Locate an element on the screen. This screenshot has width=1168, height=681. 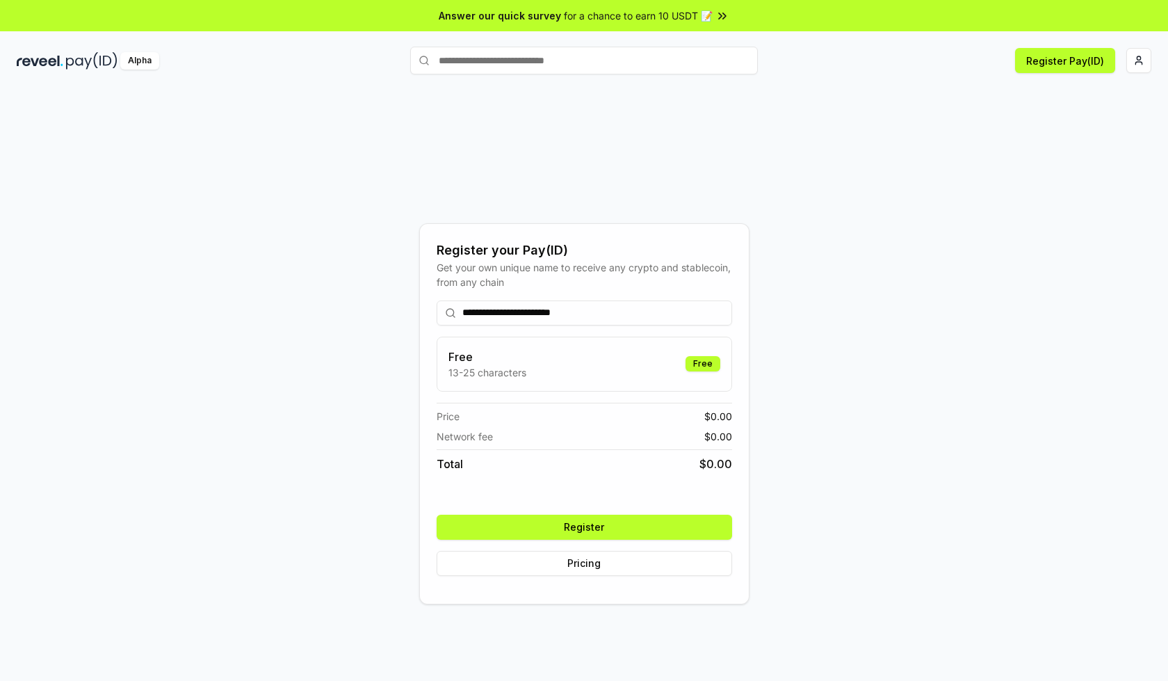
img: reveel_dark is located at coordinates (40, 60).